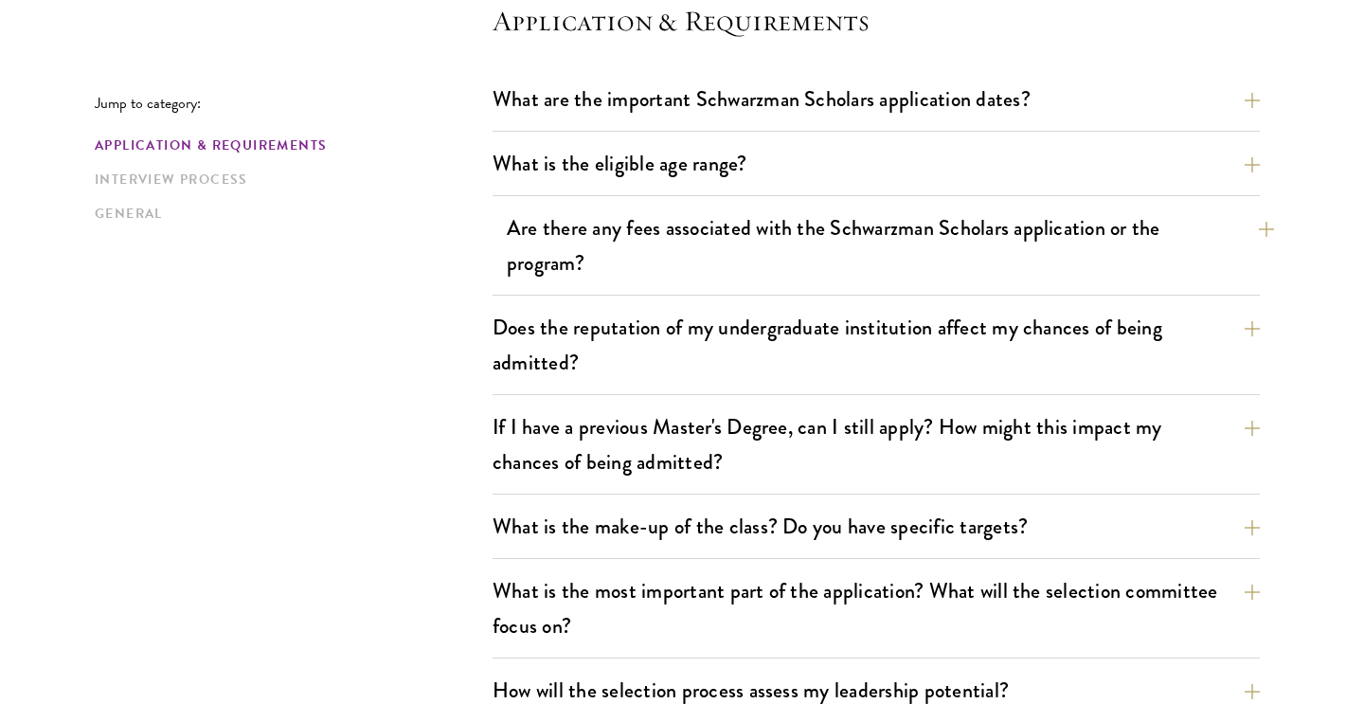 The height and width of the screenshot is (704, 1364). Describe the element at coordinates (288, 213) in the screenshot. I see `a: General` at that location.